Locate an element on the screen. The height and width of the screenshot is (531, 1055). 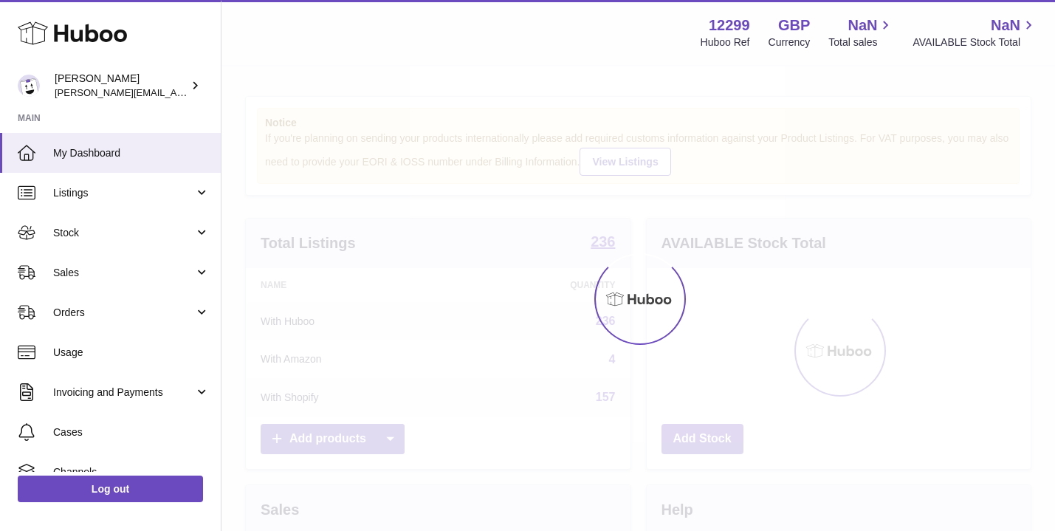
strong: GBP is located at coordinates (794, 25).